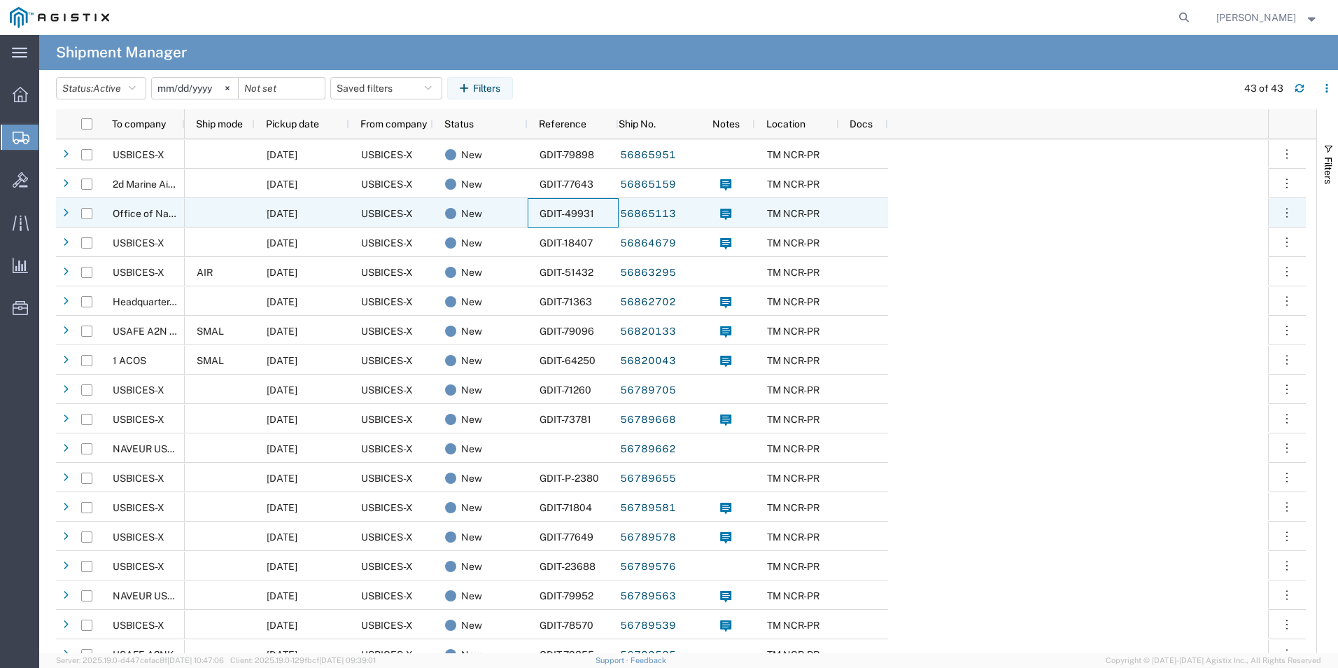 This screenshot has height=668, width=1338. What do you see at coordinates (121, 52) in the screenshot?
I see `h4: Shipment Manager` at bounding box center [121, 52].